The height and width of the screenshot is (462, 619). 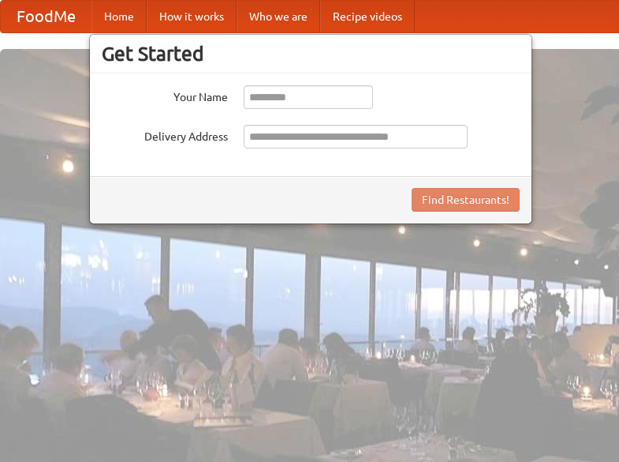 What do you see at coordinates (279, 17) in the screenshot?
I see `a: Who we are` at bounding box center [279, 17].